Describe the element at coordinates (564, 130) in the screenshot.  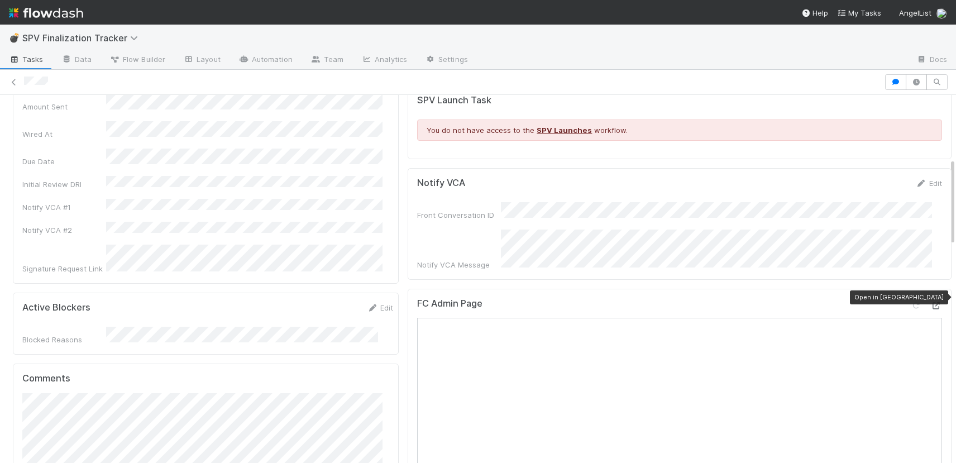
I see `a: SPV Launches` at that location.